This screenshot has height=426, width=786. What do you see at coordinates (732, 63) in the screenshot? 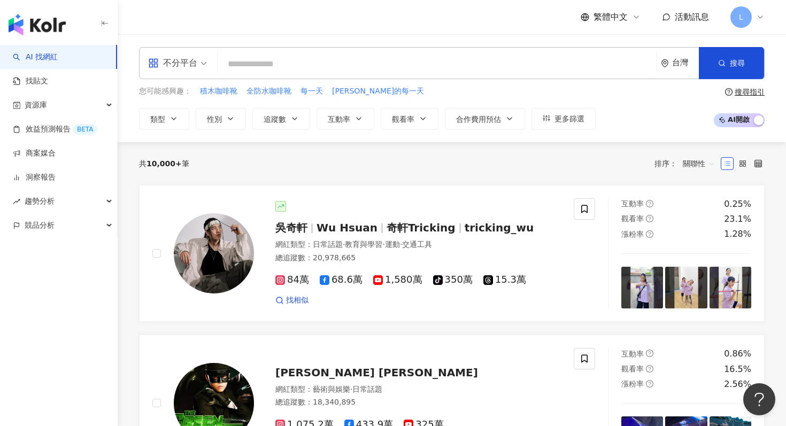
I see `button: 搜尋` at bounding box center [732, 63].